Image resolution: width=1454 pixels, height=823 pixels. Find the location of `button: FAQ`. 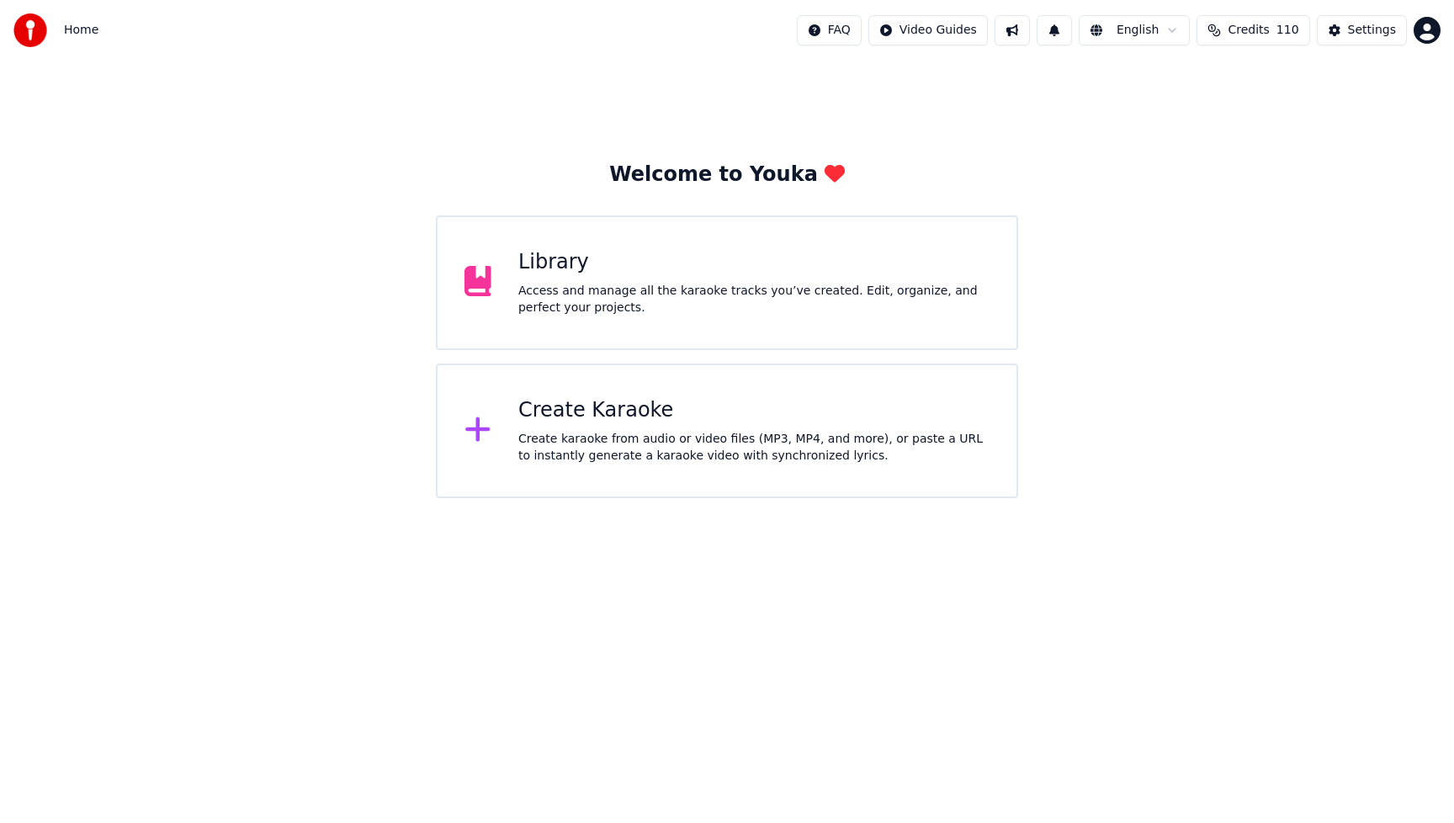

button: FAQ is located at coordinates (829, 30).